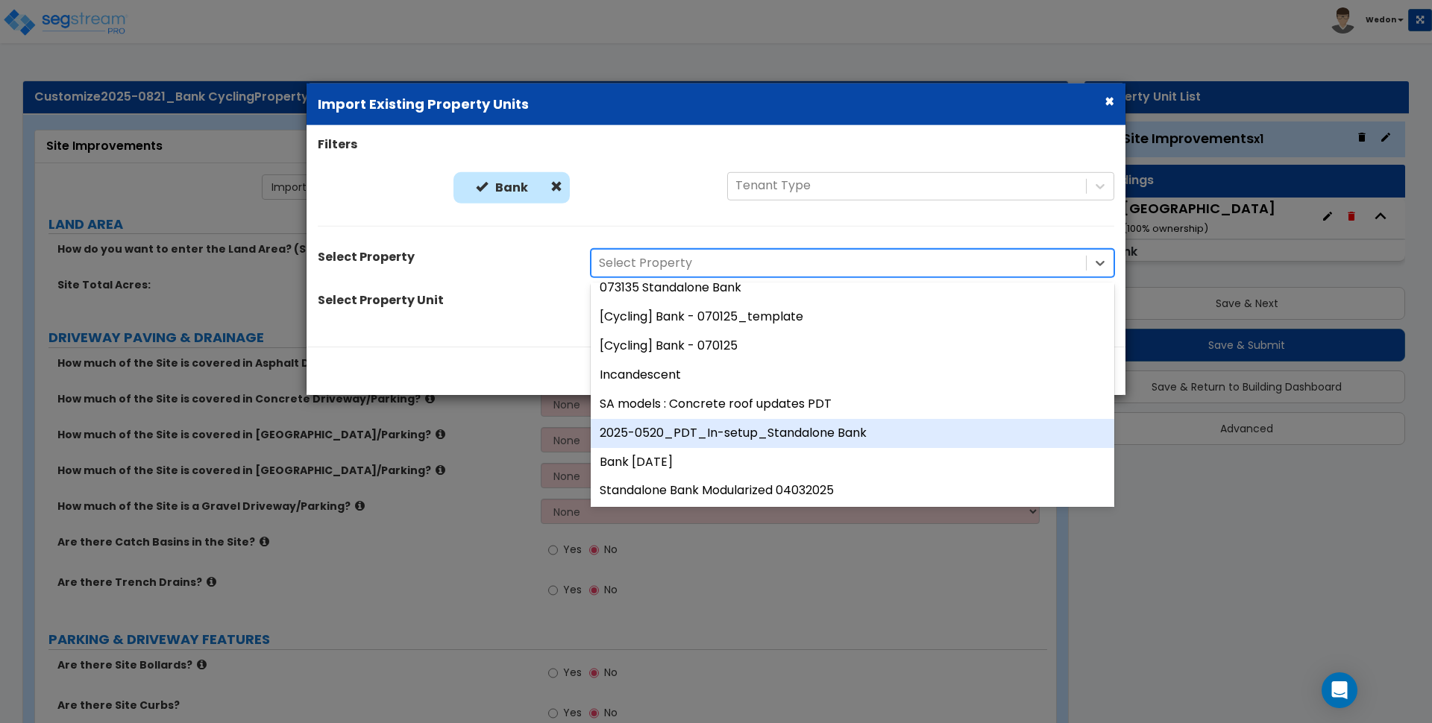 This screenshot has height=723, width=1432. I want to click on div: Open Intercom Messenger, so click(1339, 691).